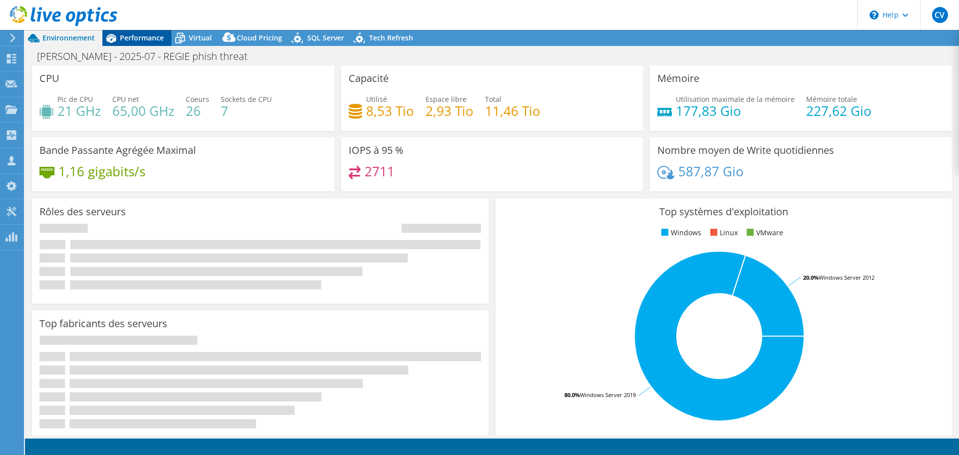 This screenshot has height=455, width=959. I want to click on span: Total, so click(493, 99).